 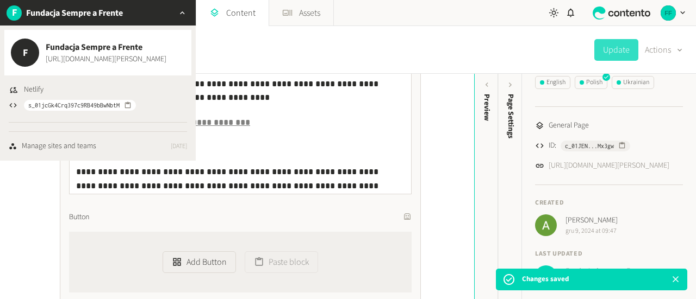 I want to click on span: General Page, so click(x=568, y=126).